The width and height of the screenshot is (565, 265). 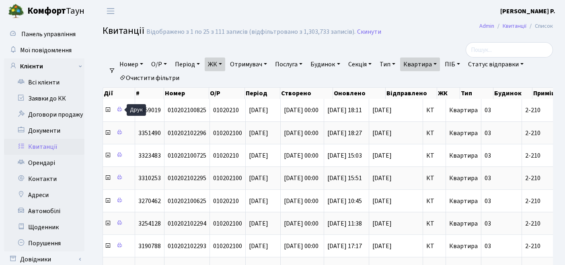 What do you see at coordinates (150, 133) in the screenshot?
I see `span: 3351490` at bounding box center [150, 133].